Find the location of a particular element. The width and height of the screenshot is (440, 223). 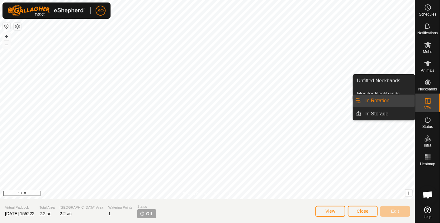

li: In Rotation is located at coordinates (384, 101).